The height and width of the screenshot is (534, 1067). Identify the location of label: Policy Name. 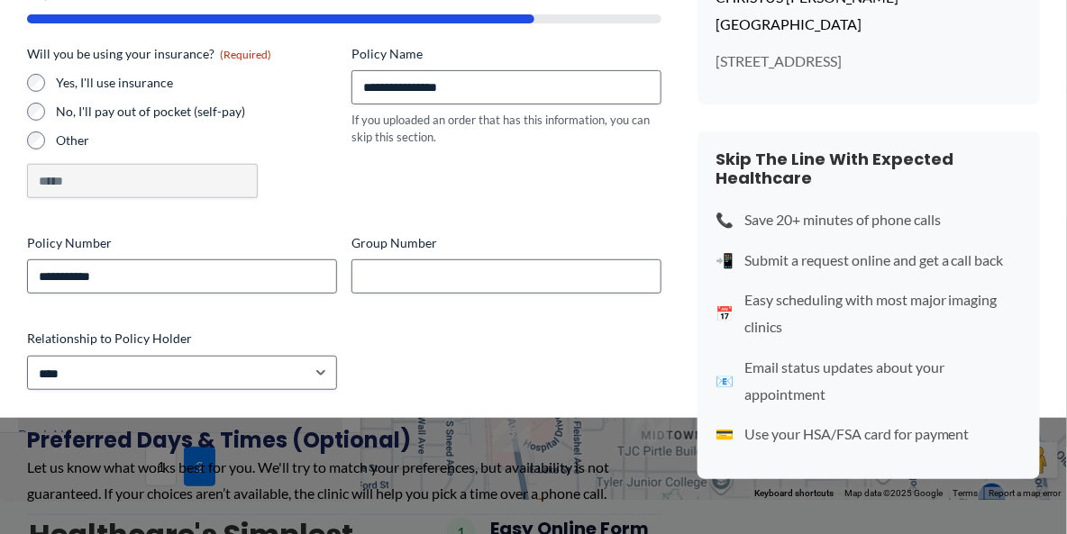
(506, 54).